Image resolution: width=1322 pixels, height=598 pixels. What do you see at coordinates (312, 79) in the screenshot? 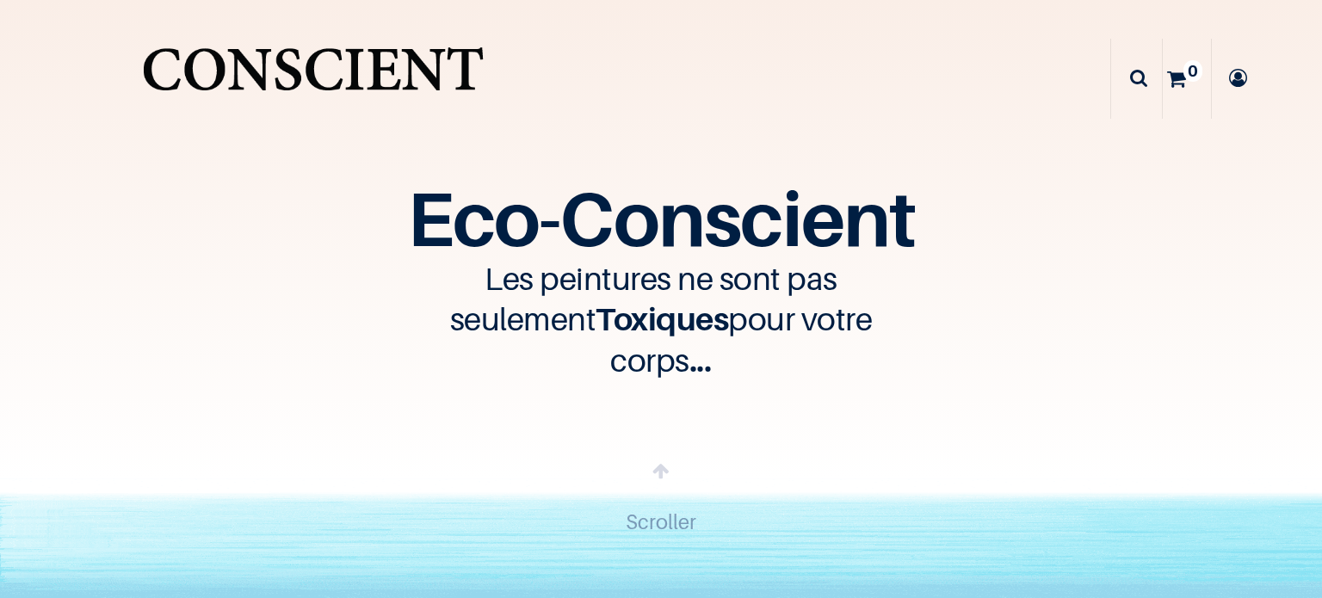
I see `span: Logo of Conscient` at bounding box center [312, 79].